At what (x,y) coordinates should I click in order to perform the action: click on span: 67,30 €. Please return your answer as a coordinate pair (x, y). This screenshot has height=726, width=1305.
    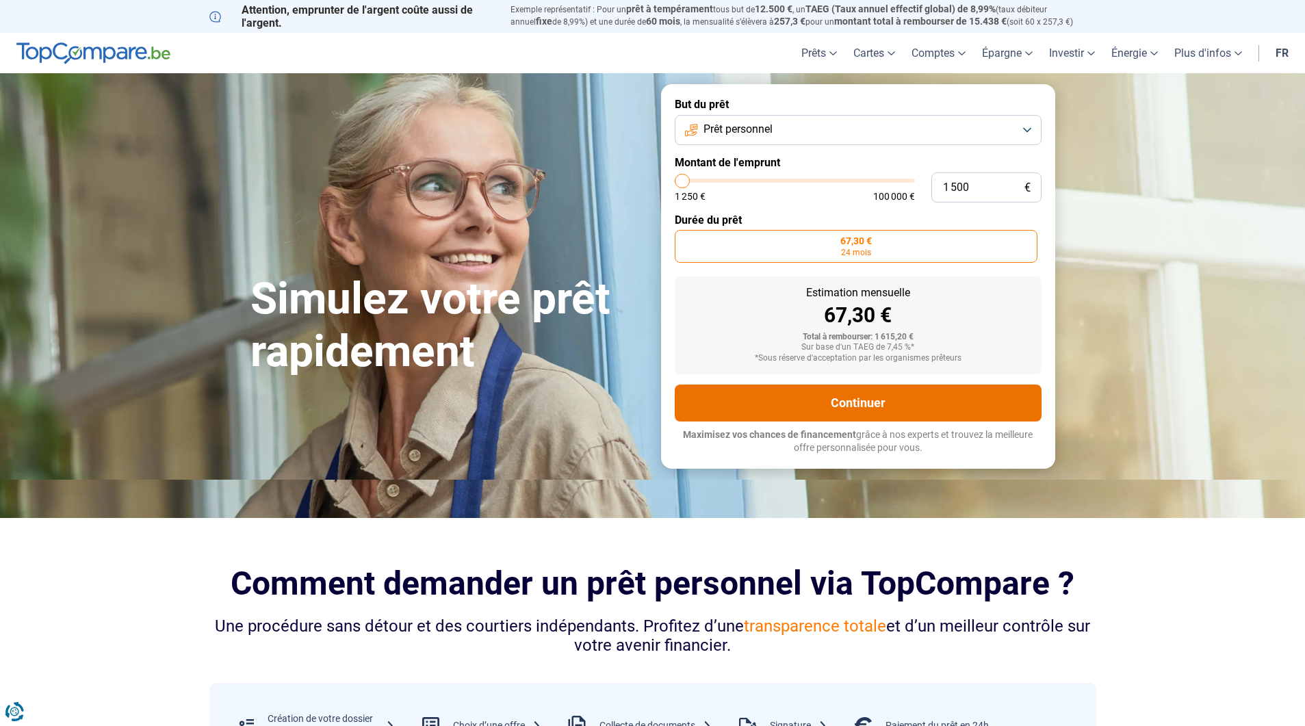
    Looking at the image, I should click on (856, 241).